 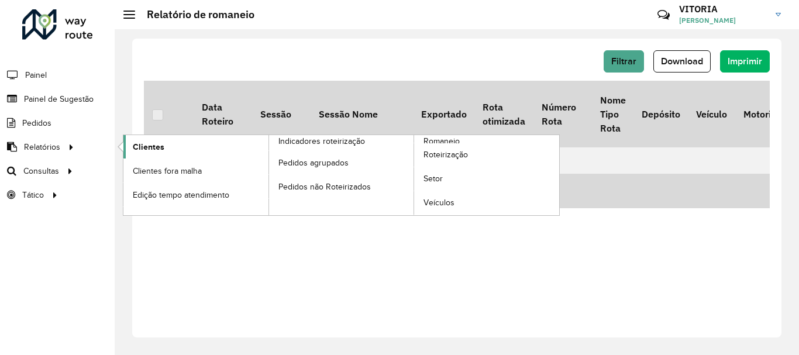 I want to click on button: Filtrar, so click(x=623, y=61).